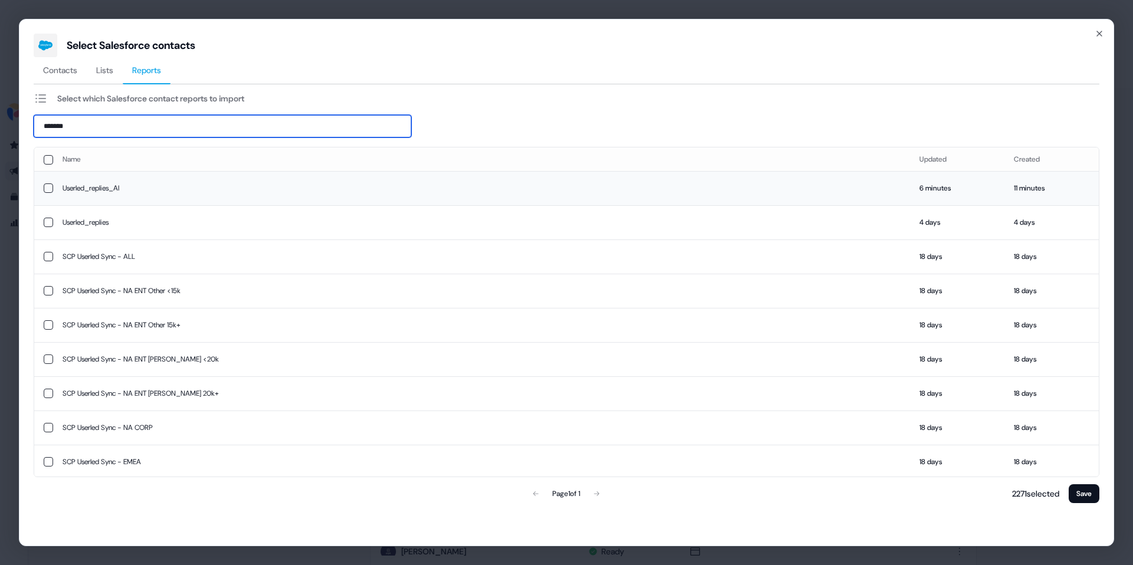 This screenshot has height=565, width=1133. Describe the element at coordinates (482, 462) in the screenshot. I see `td: SCP Userled Sync - EMEA` at that location.